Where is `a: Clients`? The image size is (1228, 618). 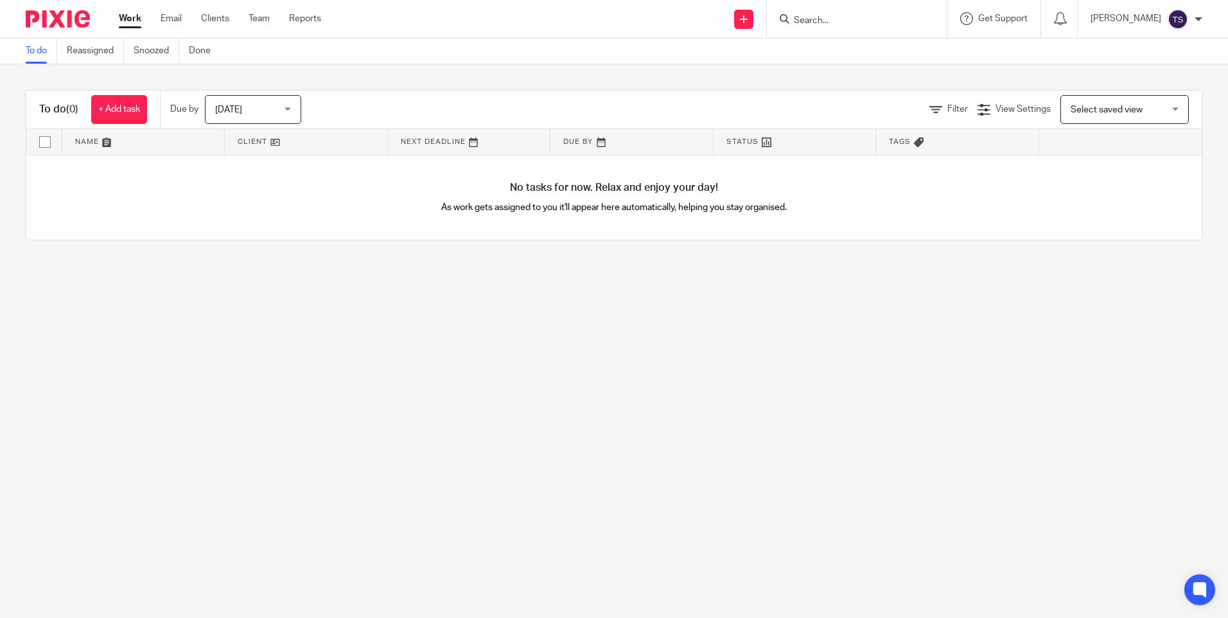 a: Clients is located at coordinates (215, 19).